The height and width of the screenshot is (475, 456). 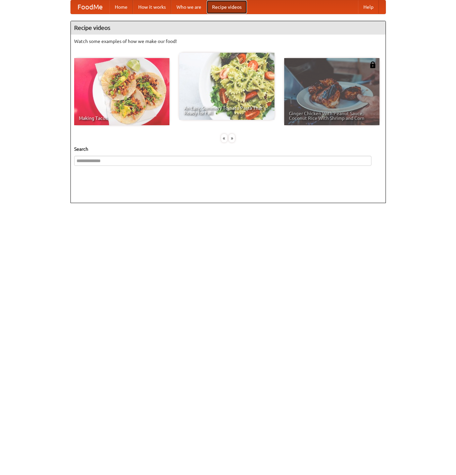 I want to click on a: Recipe videos, so click(x=227, y=7).